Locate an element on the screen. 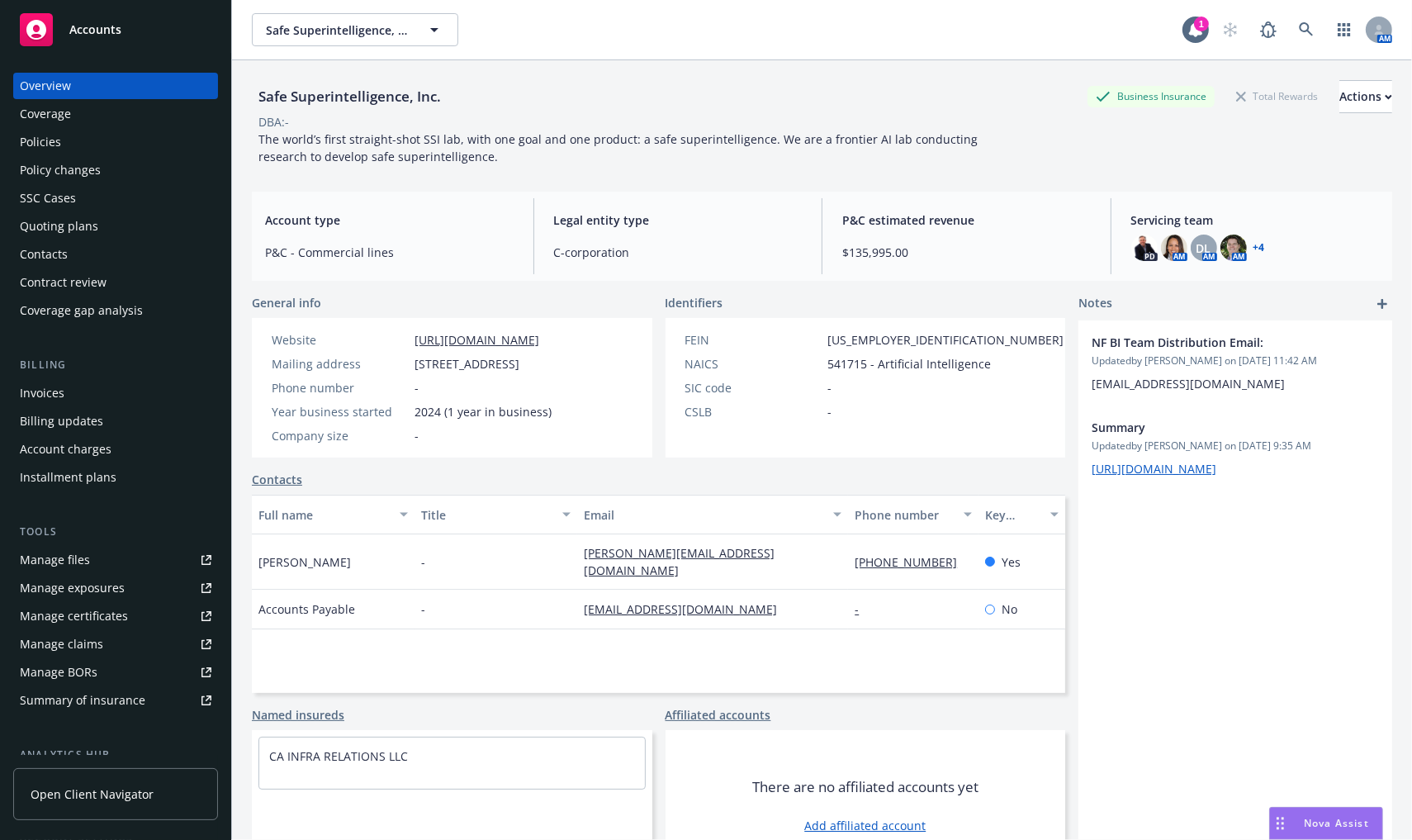  button: Email is located at coordinates (713, 514).